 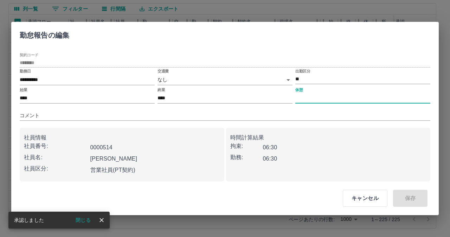 What do you see at coordinates (56, 157) in the screenshot?
I see `p: 社員名:` at bounding box center [56, 157].